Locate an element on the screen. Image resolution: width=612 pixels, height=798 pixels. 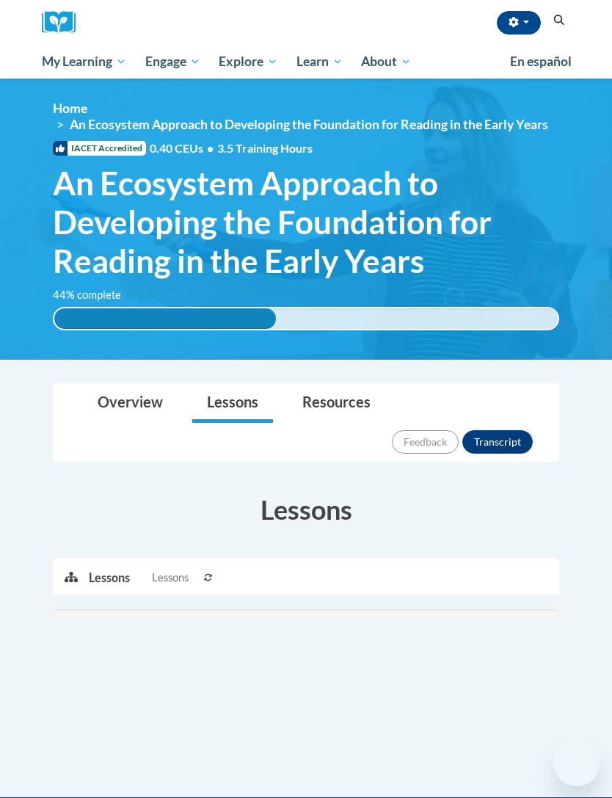
span: Engage is located at coordinates (172, 62).